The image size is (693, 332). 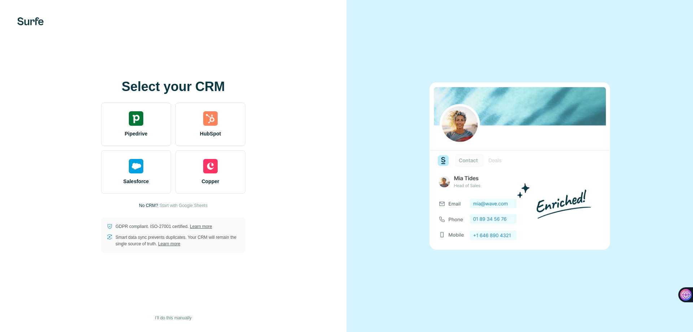 What do you see at coordinates (173, 87) in the screenshot?
I see `h1: Select your CRM` at bounding box center [173, 87].